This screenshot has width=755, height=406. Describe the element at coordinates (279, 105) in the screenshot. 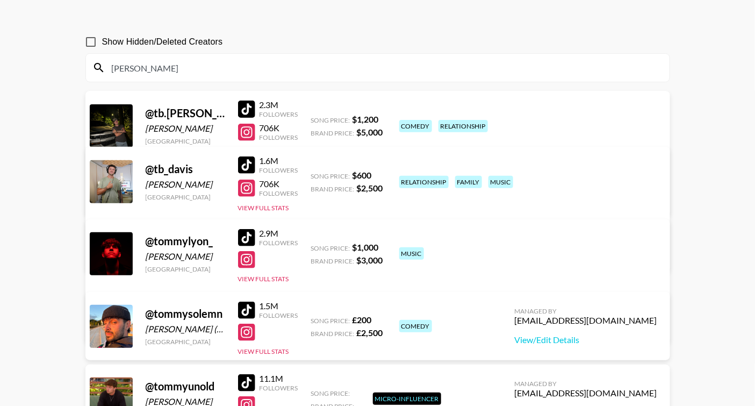

I see `div: 2.3M` at that location.